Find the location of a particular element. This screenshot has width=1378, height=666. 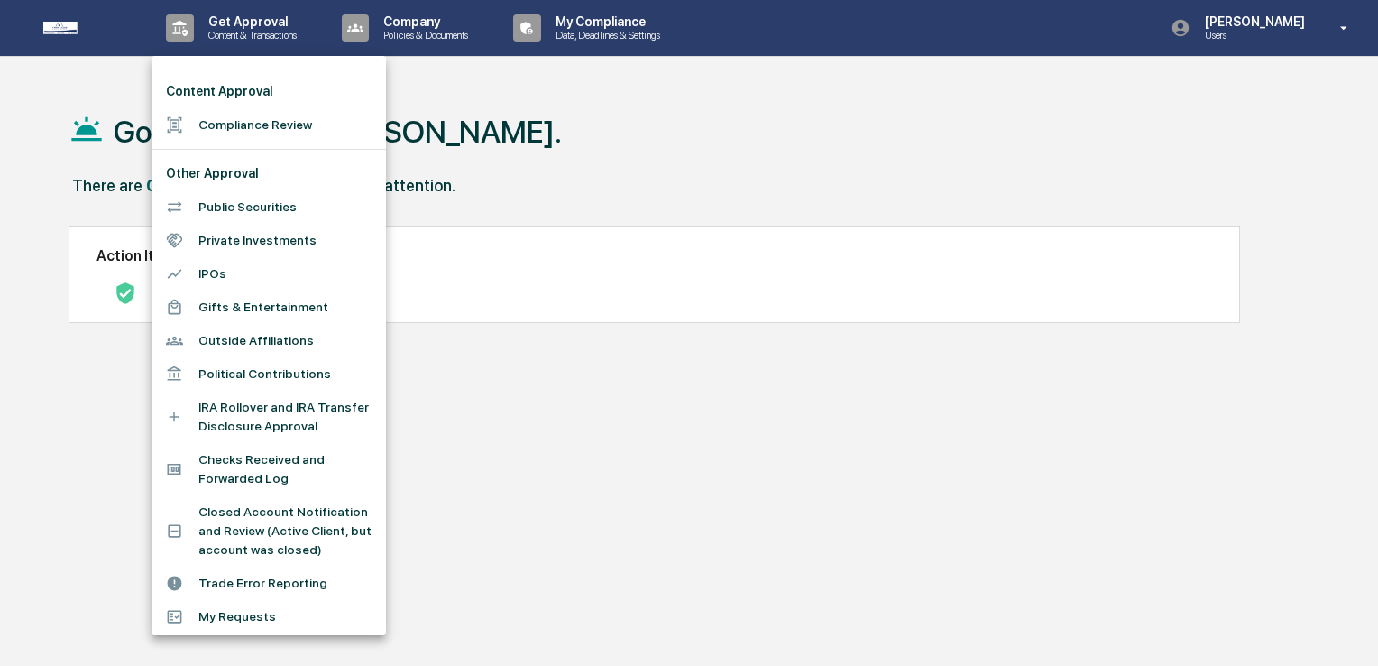

li: Outside Affiliations is located at coordinates (269, 340).